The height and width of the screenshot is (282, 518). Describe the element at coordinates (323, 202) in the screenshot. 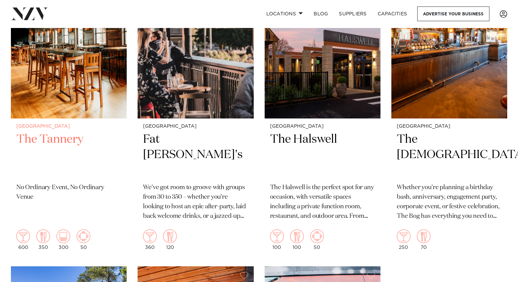

I see `p: The Halswell is the perfect spot for any occasion, with versatile spaces including a private func...` at that location.